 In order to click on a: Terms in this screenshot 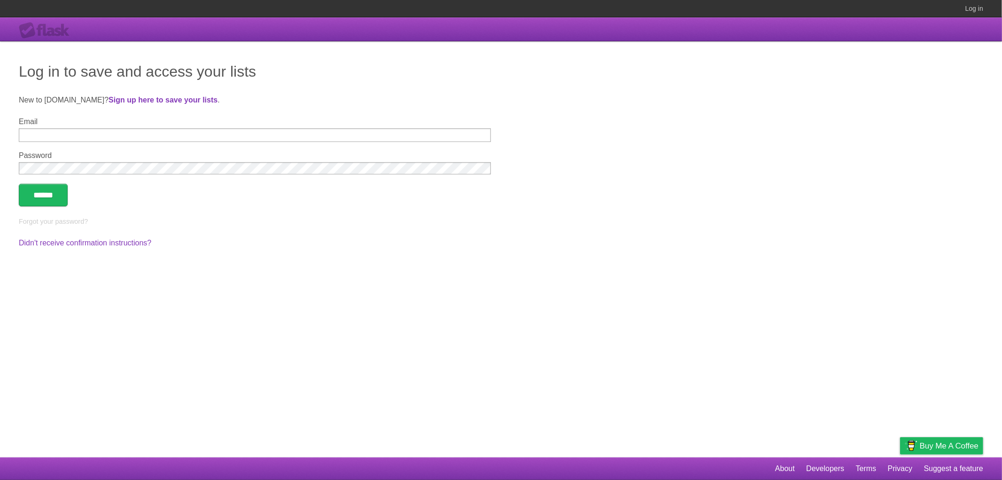, I will do `click(866, 468)`.